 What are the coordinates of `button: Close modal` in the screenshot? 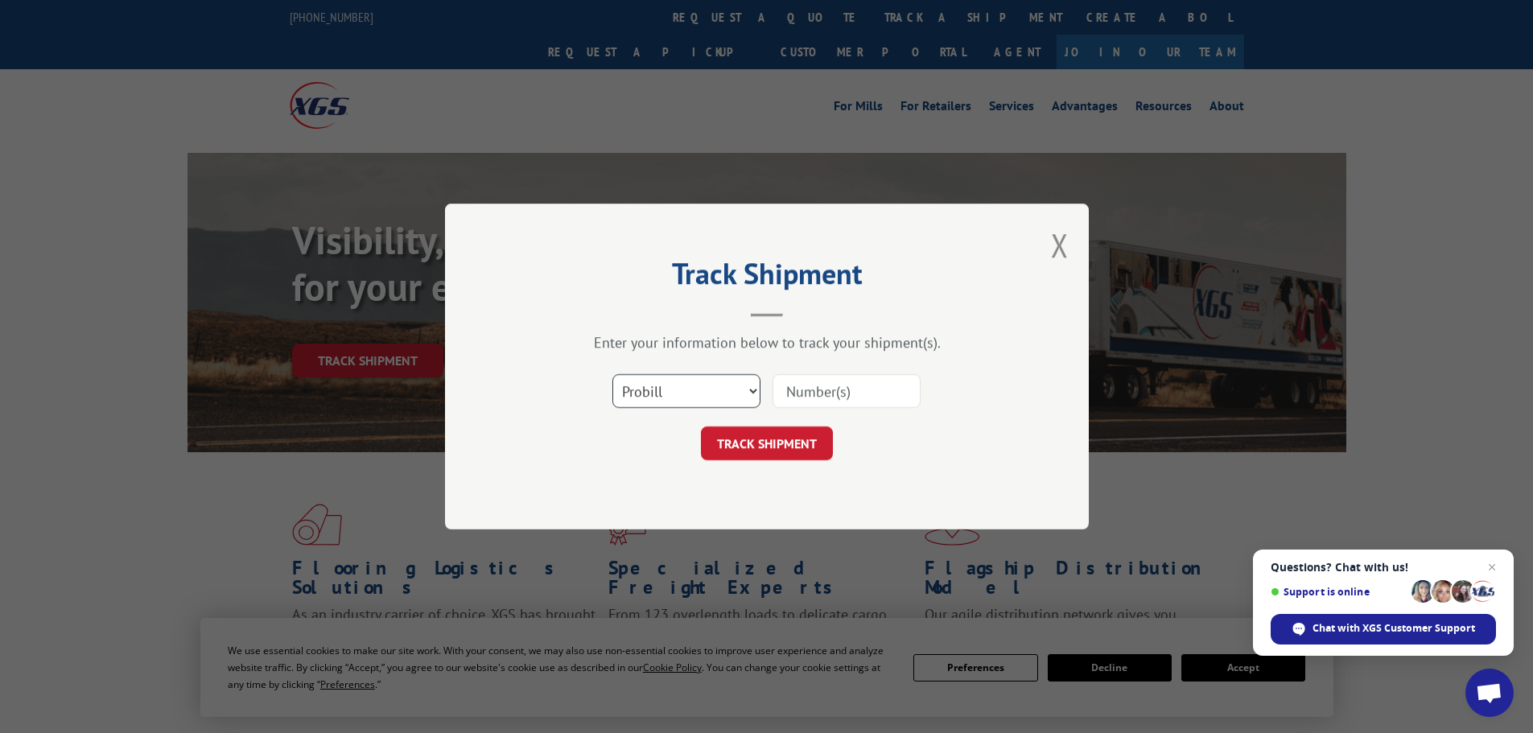 It's located at (1060, 245).